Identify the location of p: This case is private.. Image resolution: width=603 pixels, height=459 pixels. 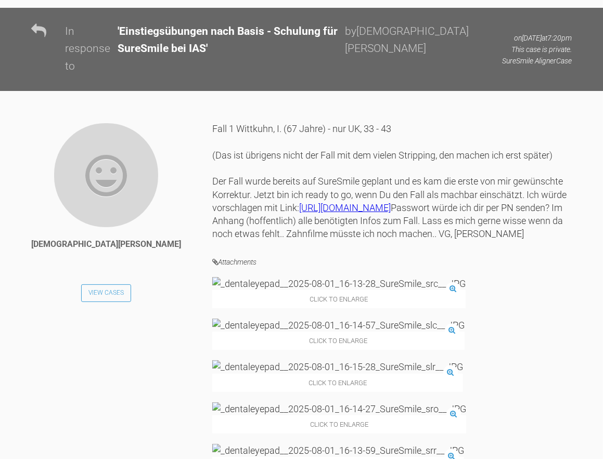
(537, 50).